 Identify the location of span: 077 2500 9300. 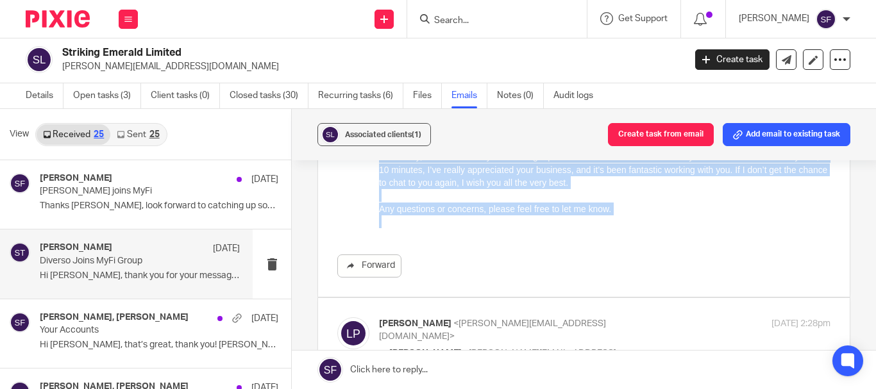
(150, 81).